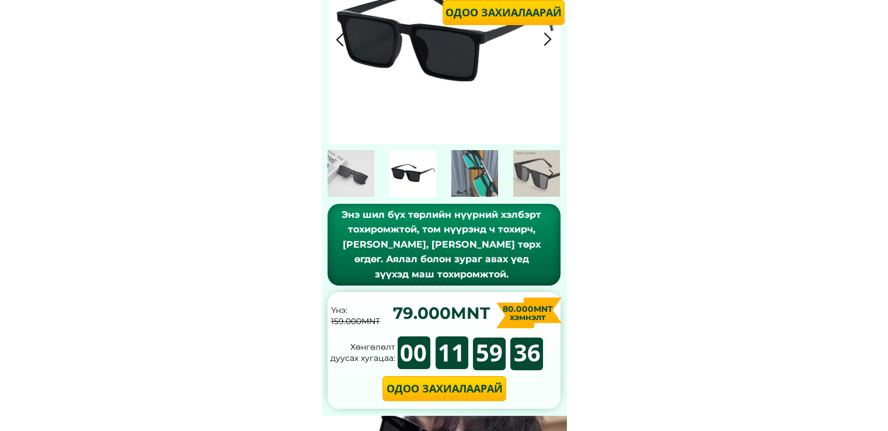 The height and width of the screenshot is (431, 888). What do you see at coordinates (527, 313) in the screenshot?
I see `div: 80.000MNT хэмнэлт` at bounding box center [527, 313].